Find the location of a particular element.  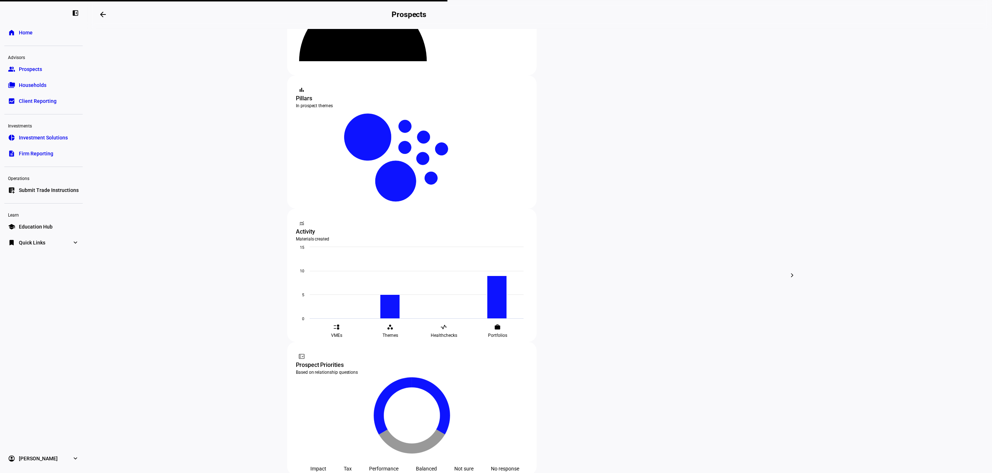

text: 10 is located at coordinates (302, 271).